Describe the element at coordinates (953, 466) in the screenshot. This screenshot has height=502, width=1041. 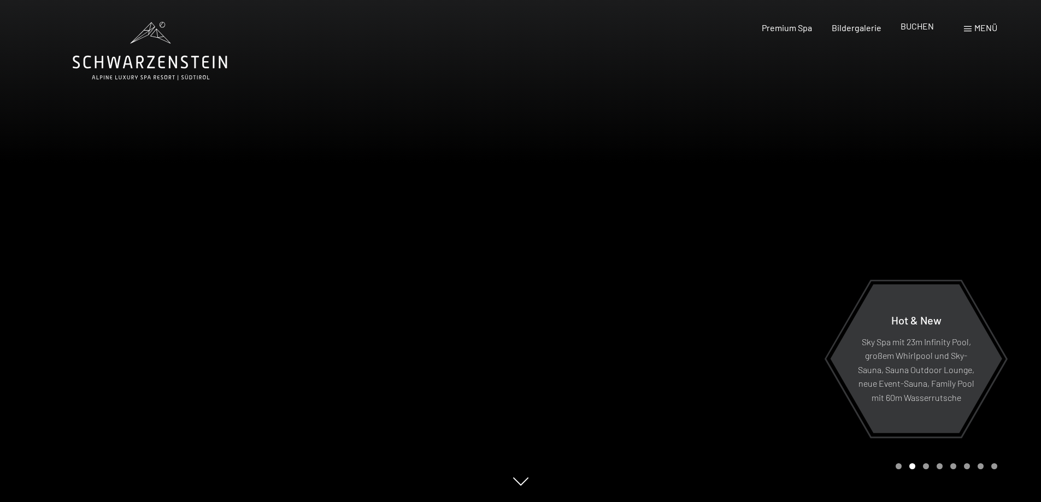
I see `div: Carousel Page 5` at that location.